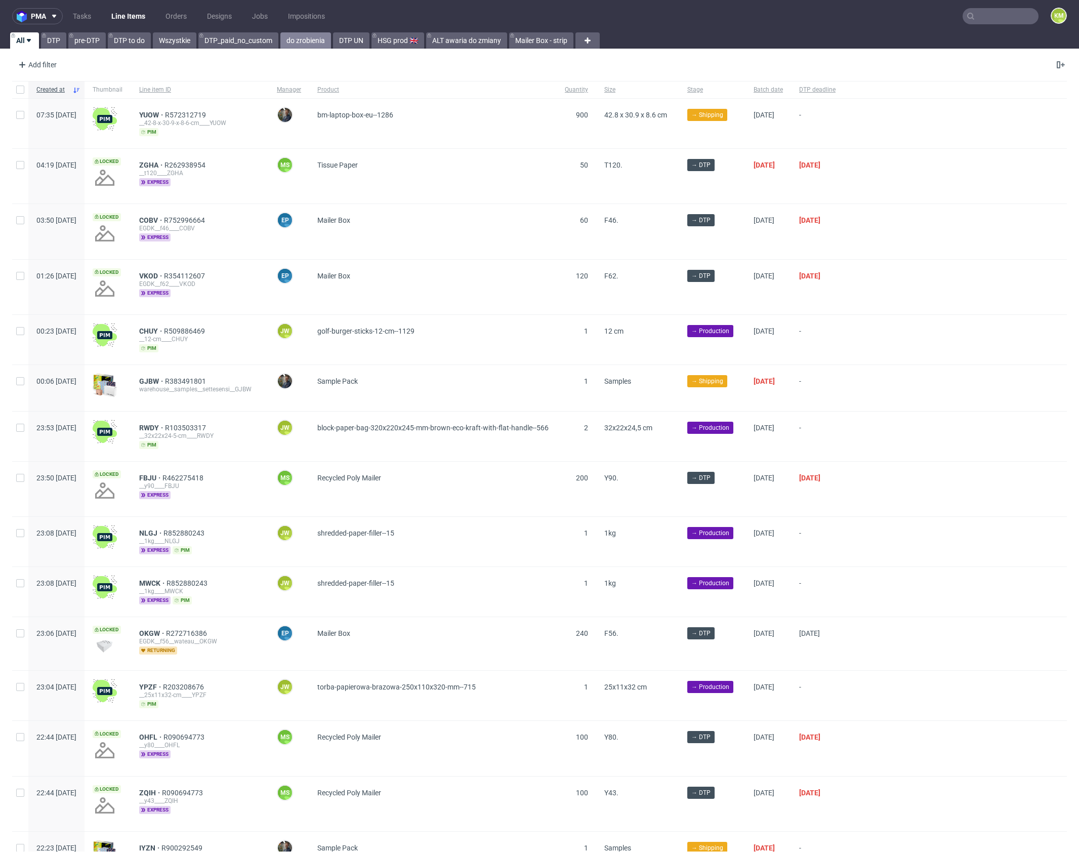 The height and width of the screenshot is (852, 1079). I want to click on img: no_design.png, so click(105, 491).